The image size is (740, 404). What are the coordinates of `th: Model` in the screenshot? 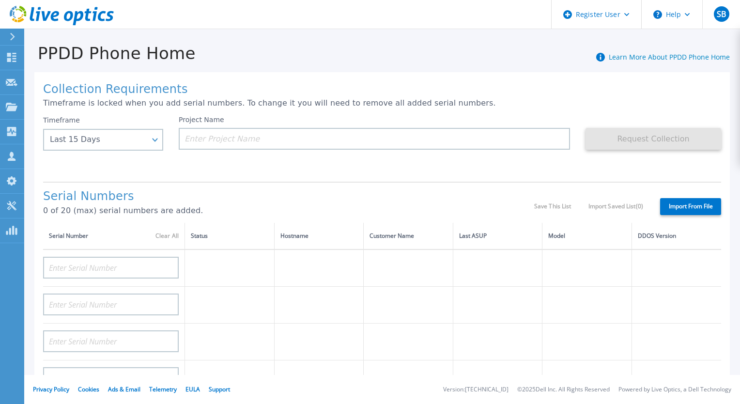 It's located at (587, 236).